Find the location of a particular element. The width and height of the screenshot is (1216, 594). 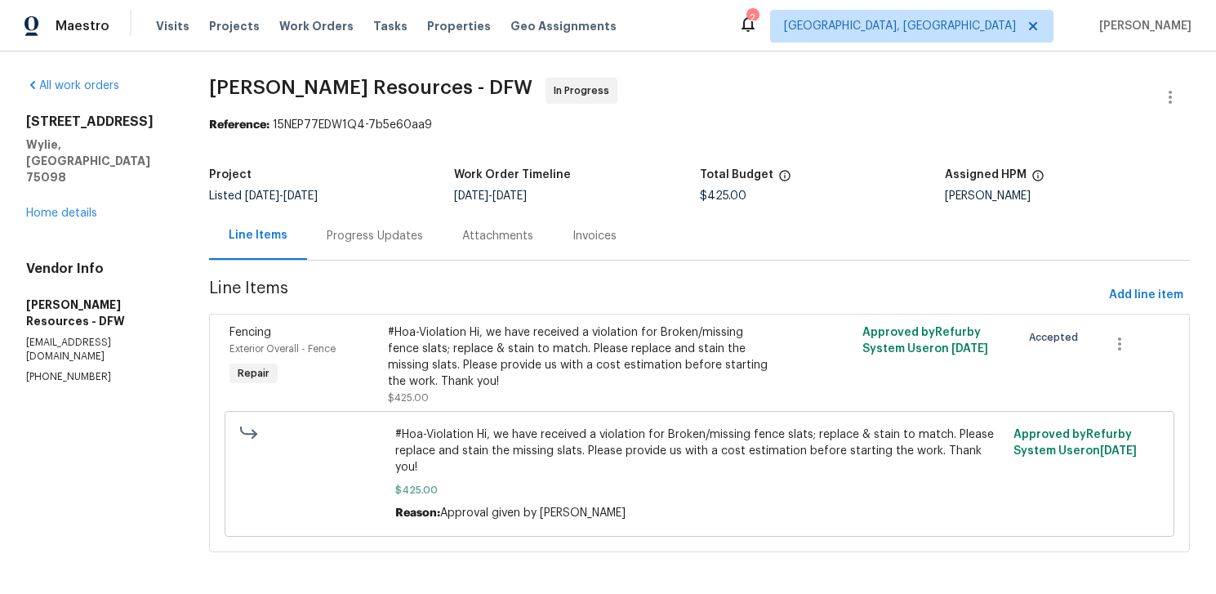

span: Visits is located at coordinates (172, 26).